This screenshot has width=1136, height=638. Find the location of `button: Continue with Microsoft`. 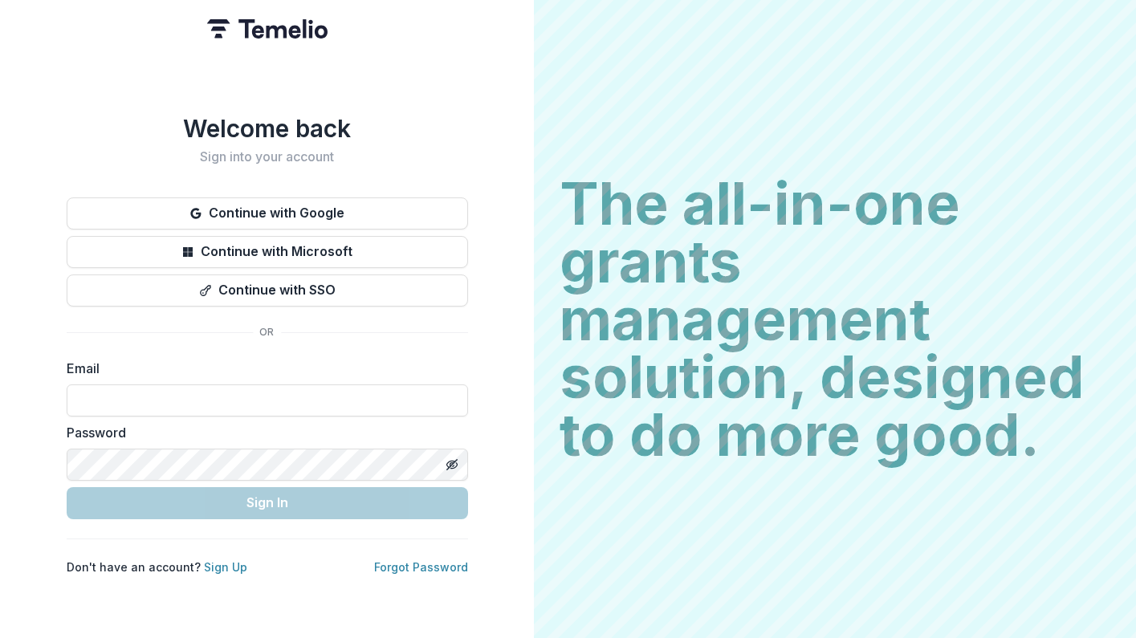

button: Continue with Microsoft is located at coordinates (267, 252).